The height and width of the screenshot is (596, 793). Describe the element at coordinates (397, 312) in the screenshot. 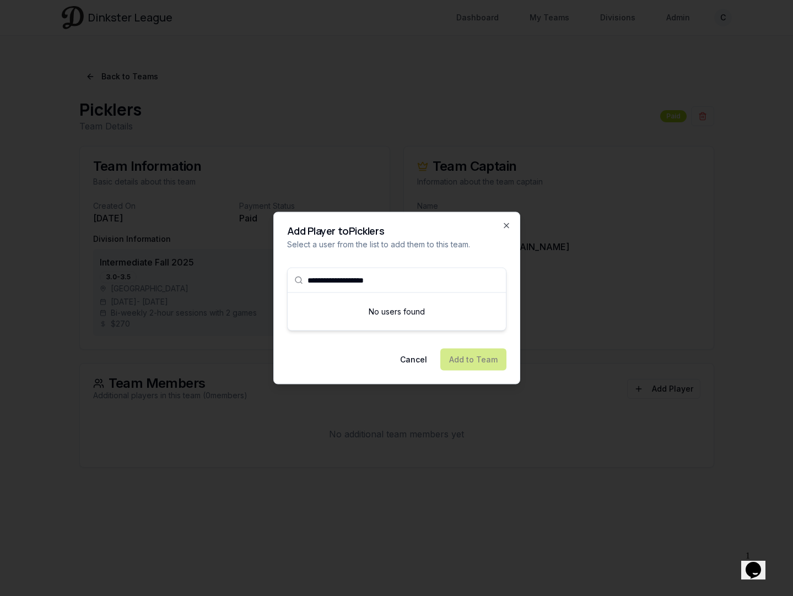

I see `div: Suggestions` at that location.